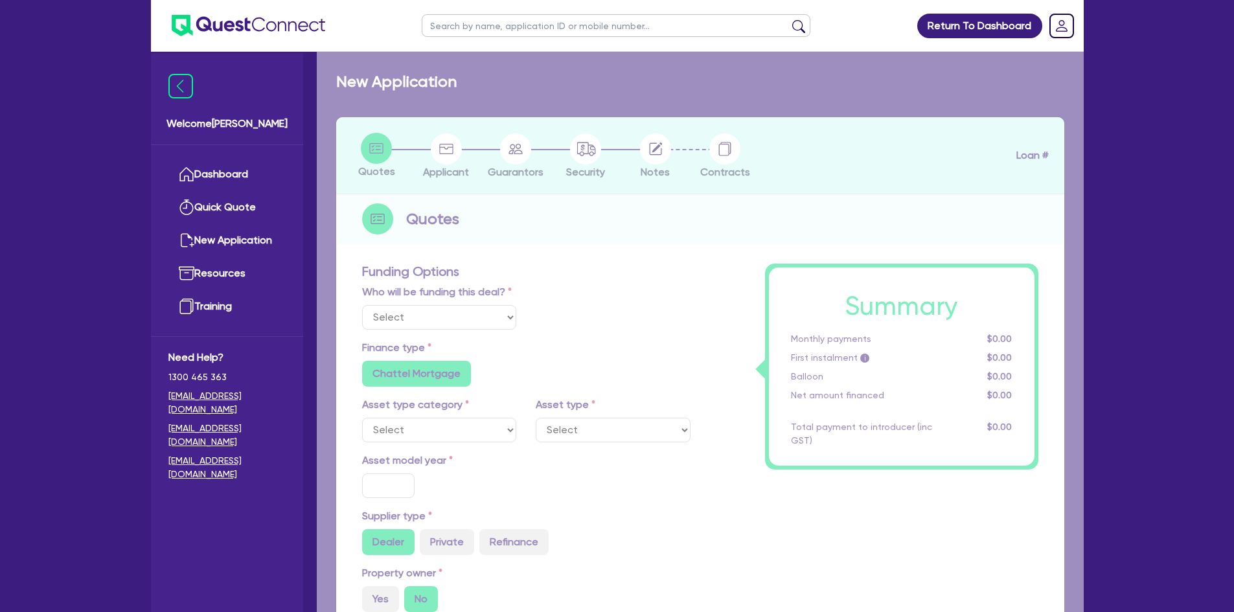 The width and height of the screenshot is (1234, 612). What do you see at coordinates (227, 273) in the screenshot?
I see `a: Resources` at bounding box center [227, 273].